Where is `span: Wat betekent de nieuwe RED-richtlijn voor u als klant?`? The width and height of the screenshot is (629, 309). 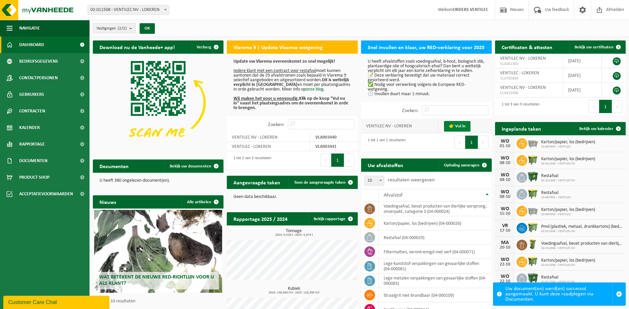
span: Wat betekent de nieuwe RED-richtlijn voor u als klant? is located at coordinates (157, 280).